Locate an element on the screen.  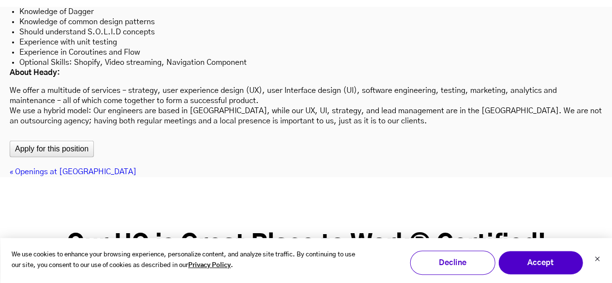
button: Dismiss cookie banner is located at coordinates (597, 260).